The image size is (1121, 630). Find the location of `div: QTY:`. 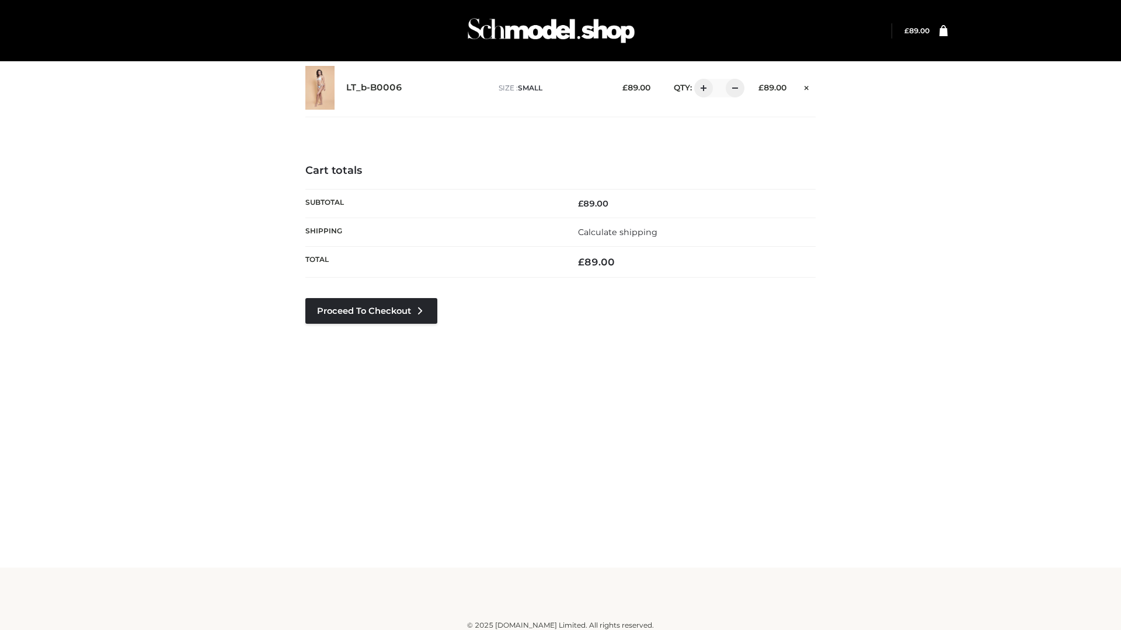

div: QTY: is located at coordinates (701, 88).